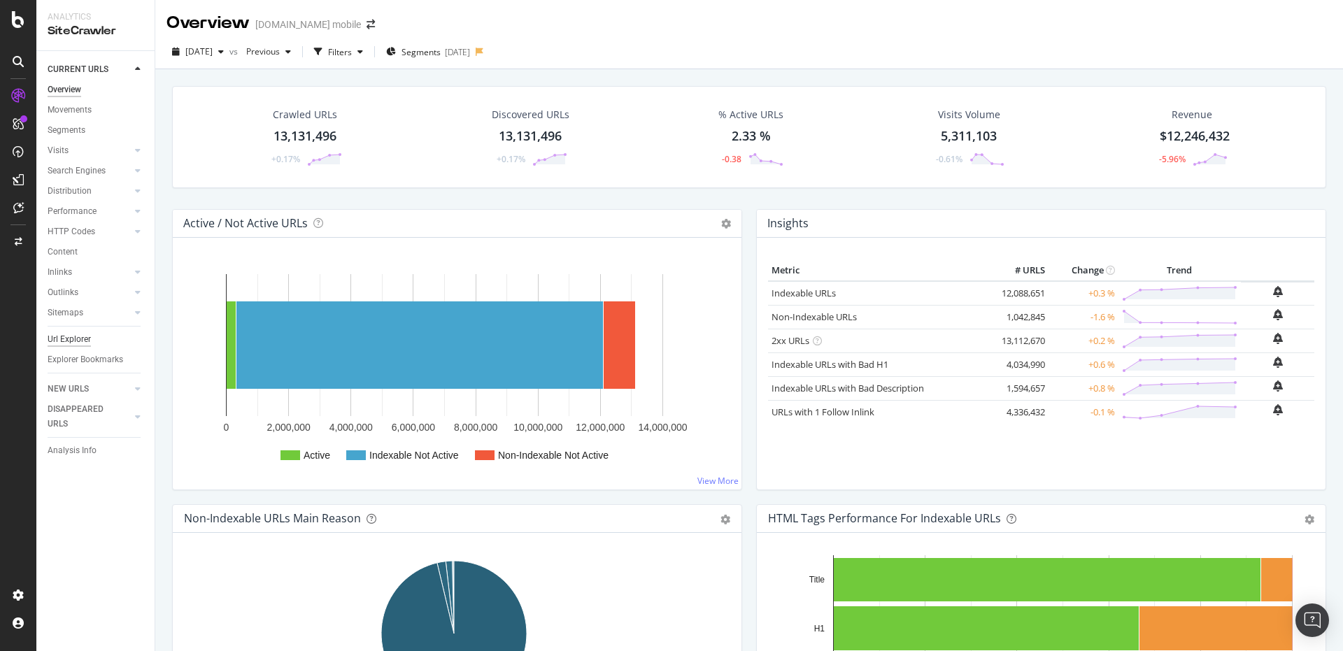  Describe the element at coordinates (804, 293) in the screenshot. I see `a: Indexable URLs` at that location.